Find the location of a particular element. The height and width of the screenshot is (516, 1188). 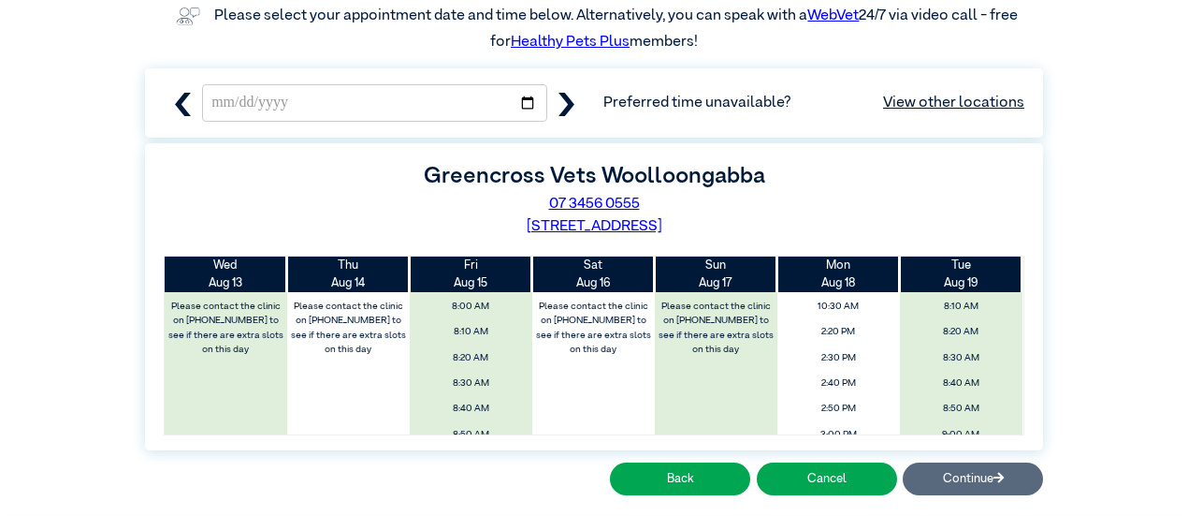

button: Back is located at coordinates (680, 478).